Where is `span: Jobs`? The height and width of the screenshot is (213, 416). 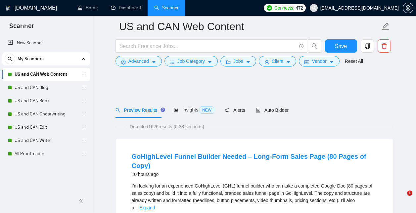
span: Jobs is located at coordinates (239, 61).